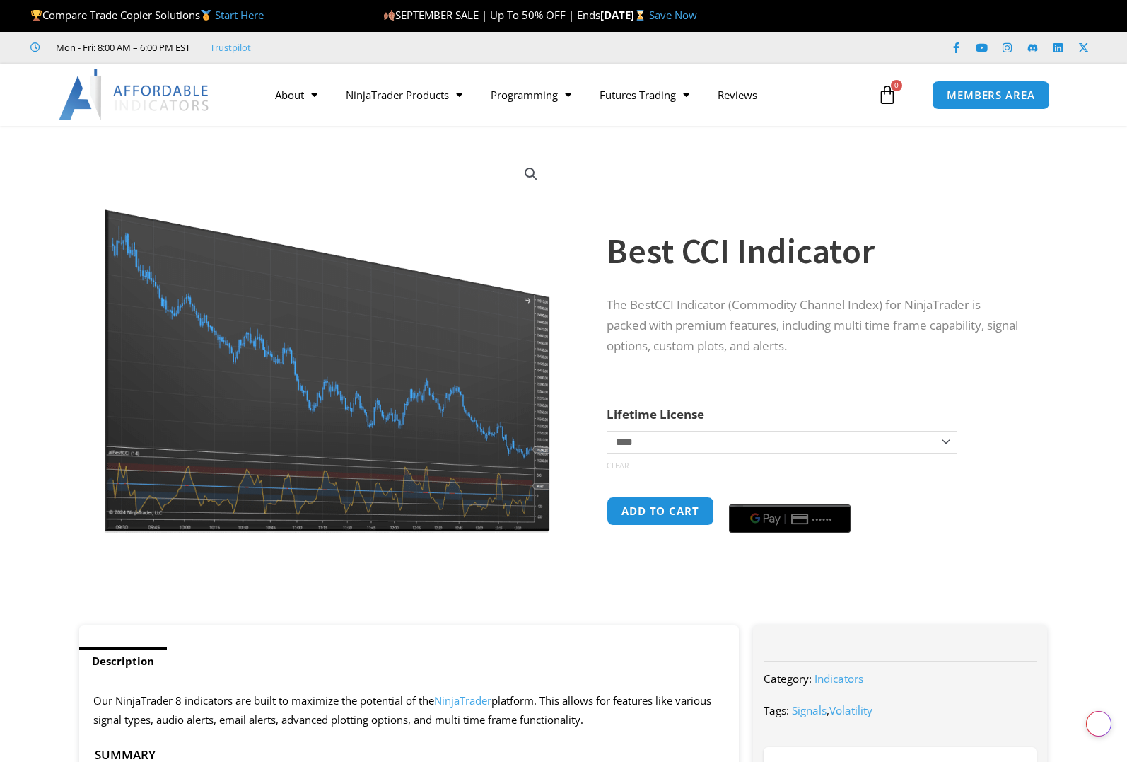 The image size is (1127, 762). Describe the element at coordinates (673, 15) in the screenshot. I see `a: Save Now` at that location.